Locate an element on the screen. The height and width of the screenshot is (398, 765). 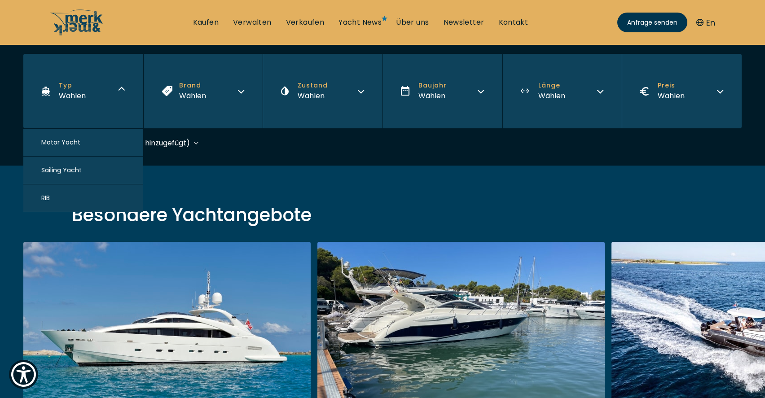
button: Show Accessibility Preferences is located at coordinates (23, 375).